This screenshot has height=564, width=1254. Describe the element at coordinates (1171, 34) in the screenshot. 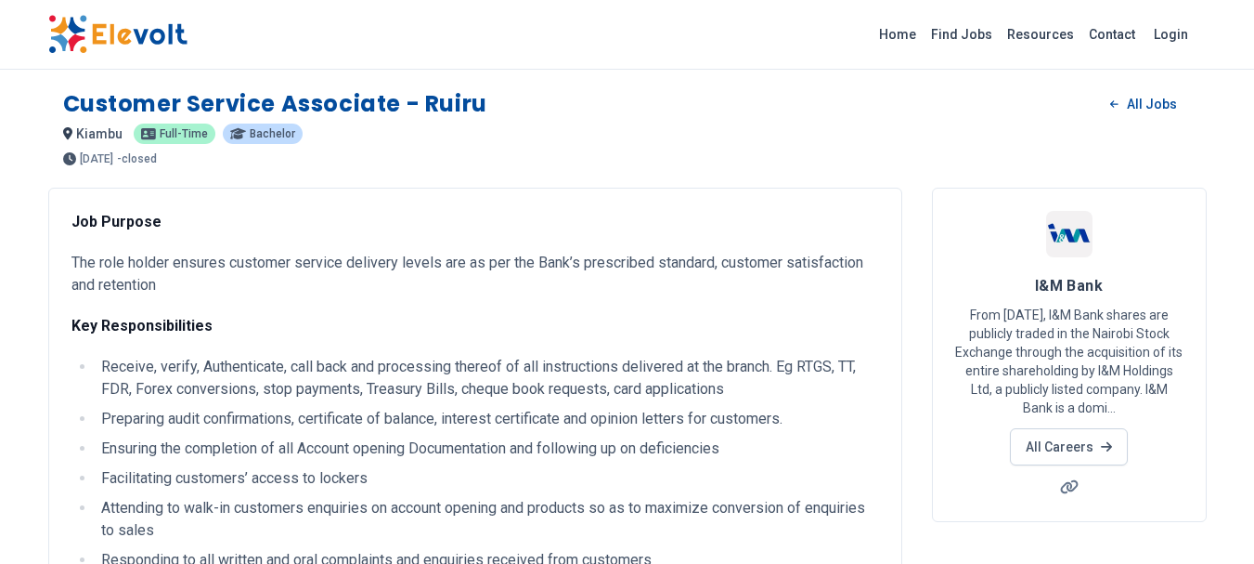

I see `a: Login` at that location.